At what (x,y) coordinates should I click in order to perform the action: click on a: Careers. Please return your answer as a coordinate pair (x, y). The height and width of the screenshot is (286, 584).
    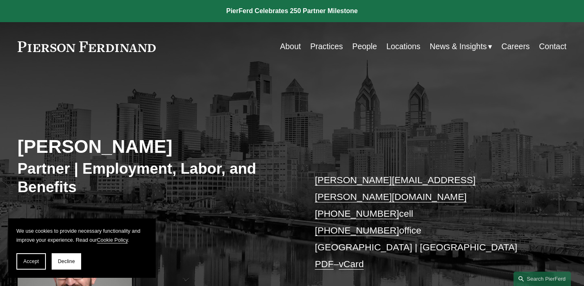
    Looking at the image, I should click on (515, 46).